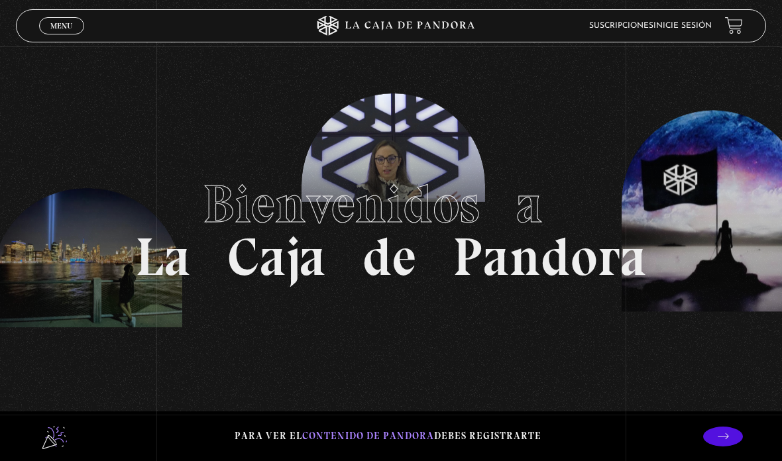 Image resolution: width=782 pixels, height=461 pixels. Describe the element at coordinates (621, 26) in the screenshot. I see `a: Suscripciones` at that location.